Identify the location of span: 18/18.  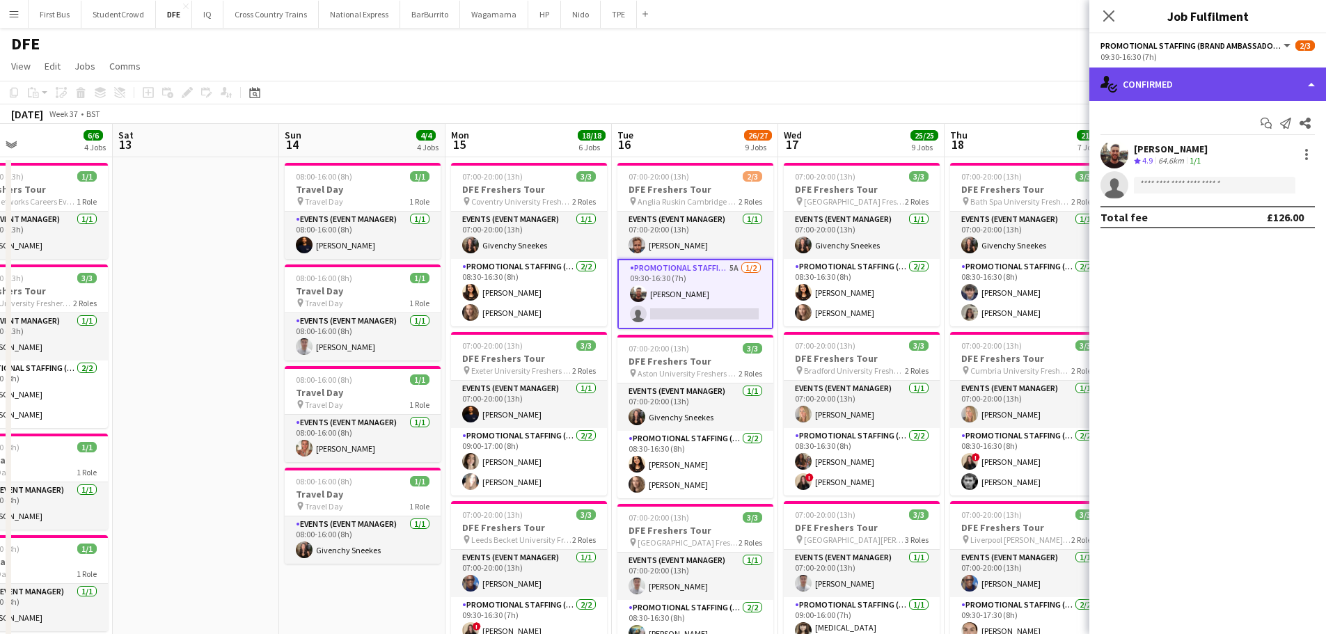
(592, 135).